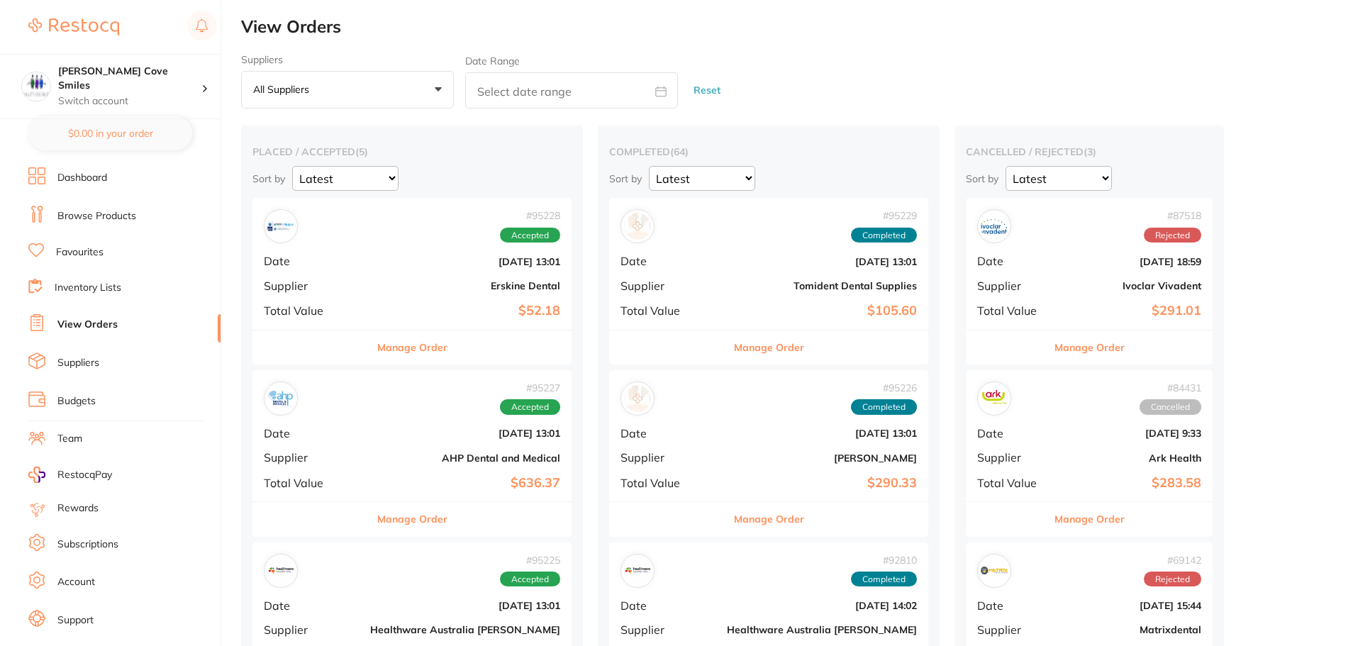 The image size is (1358, 646). Describe the element at coordinates (799, 27) in the screenshot. I see `h2: View Orders` at that location.